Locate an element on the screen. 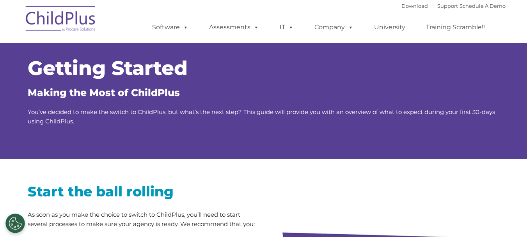 Image resolution: width=527 pixels, height=237 pixels. p: As soon as you make the choice to switch to ChildPlus, you’ll need to start several processes to ... is located at coordinates (143, 219).